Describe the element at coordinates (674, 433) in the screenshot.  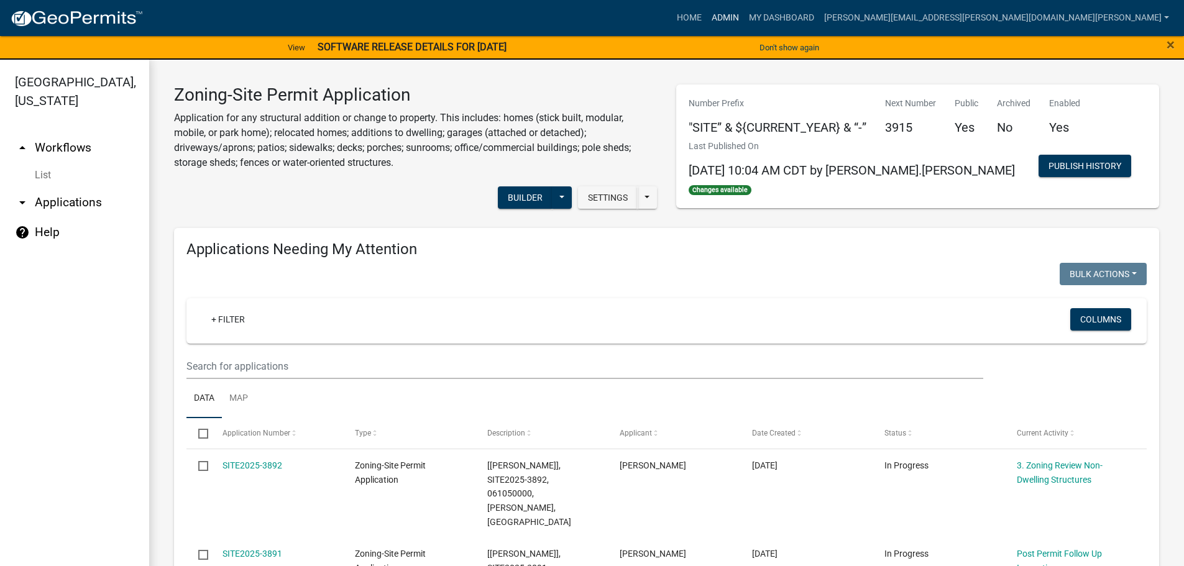
I see `datatable-header-cell: Applicant` at that location.